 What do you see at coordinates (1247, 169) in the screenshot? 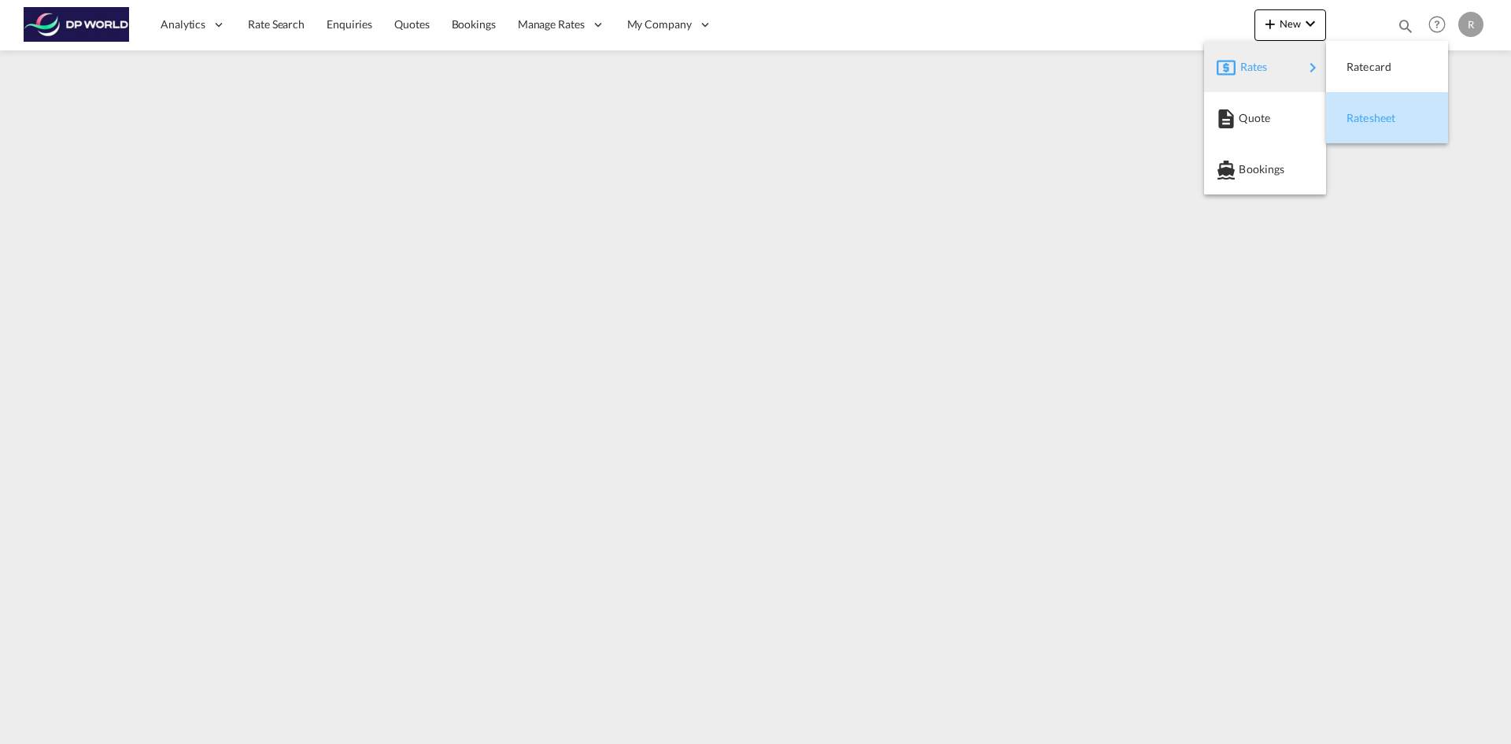
I see `span: Bookings` at bounding box center [1247, 169].